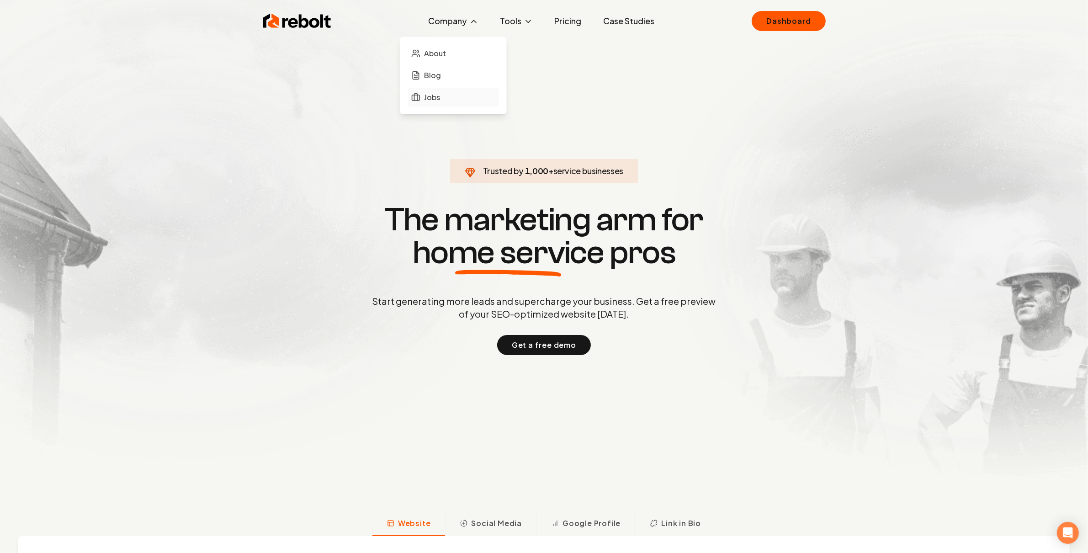  Describe the element at coordinates (629, 21) in the screenshot. I see `a: Case Studies` at that location.